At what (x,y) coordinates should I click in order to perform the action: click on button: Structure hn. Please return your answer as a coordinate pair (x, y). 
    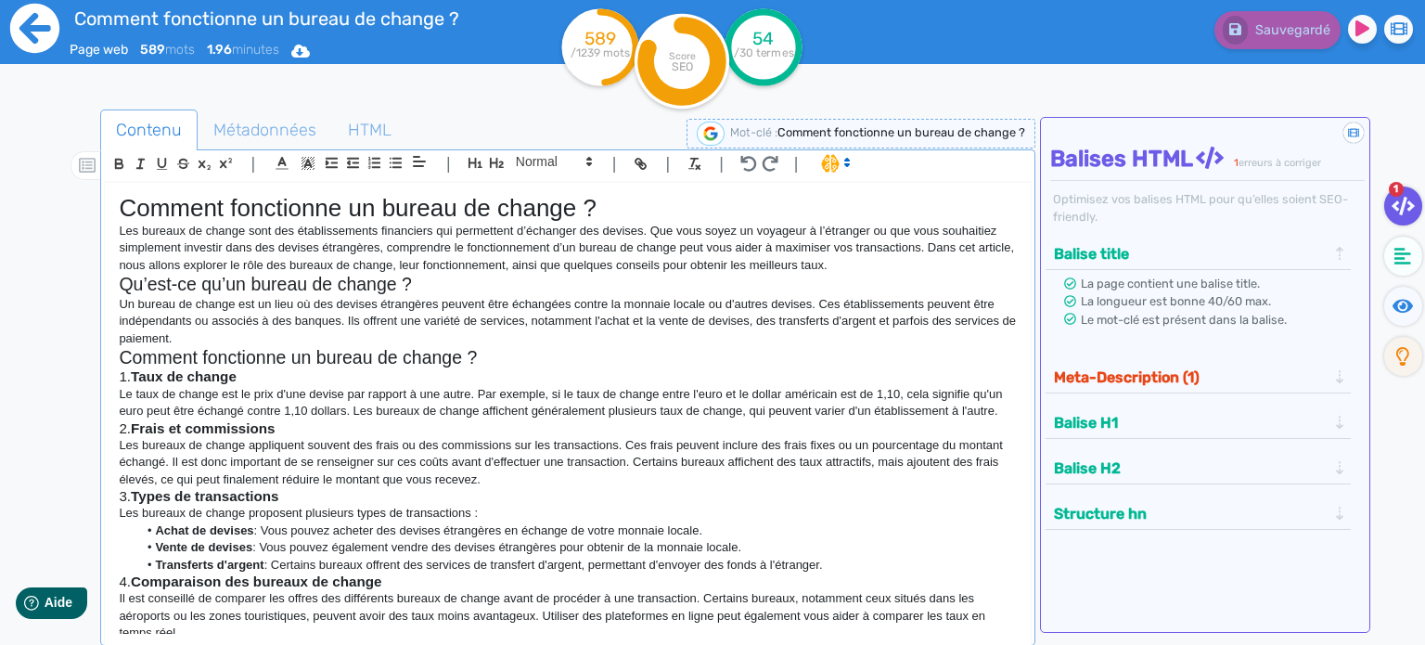
    Looking at the image, I should click on (1190, 513).